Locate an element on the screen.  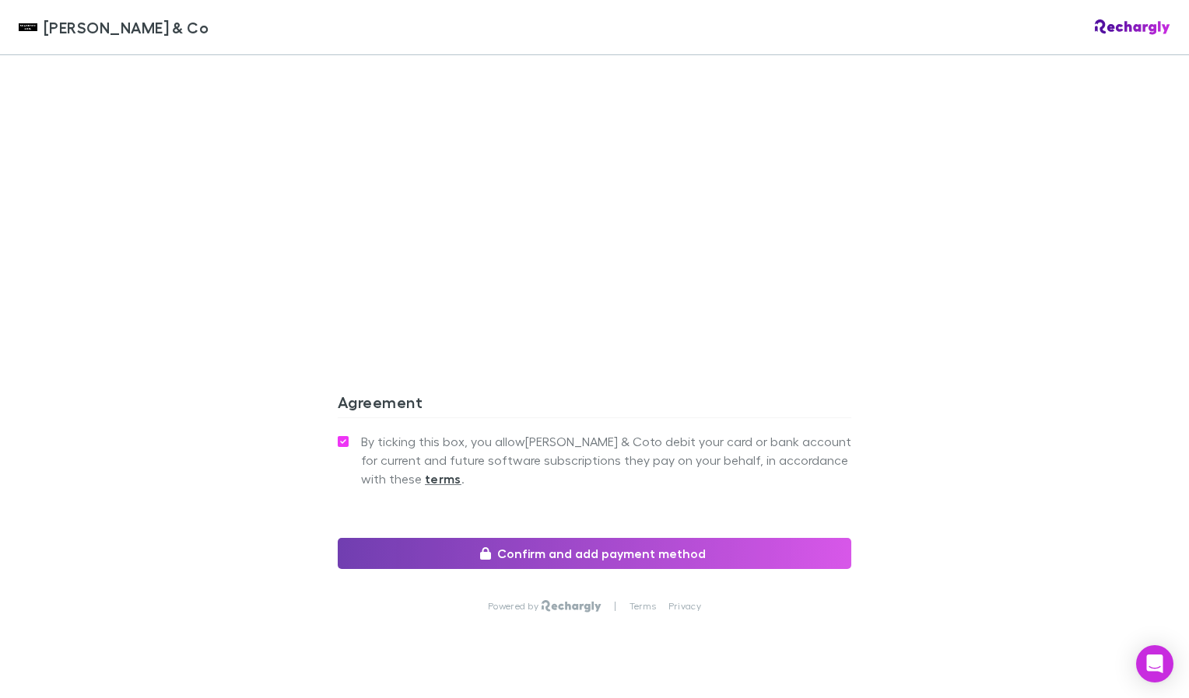
strong: terms is located at coordinates (443, 479).